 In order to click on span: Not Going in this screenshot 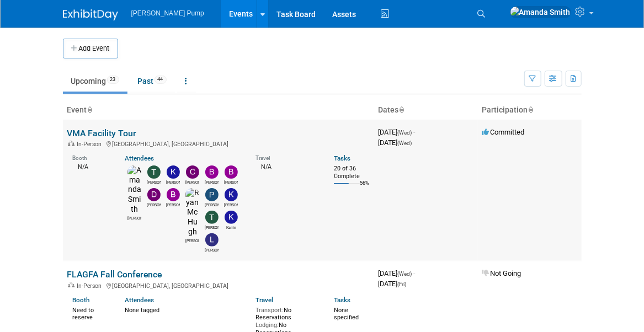, I will do `click(502, 273)`.